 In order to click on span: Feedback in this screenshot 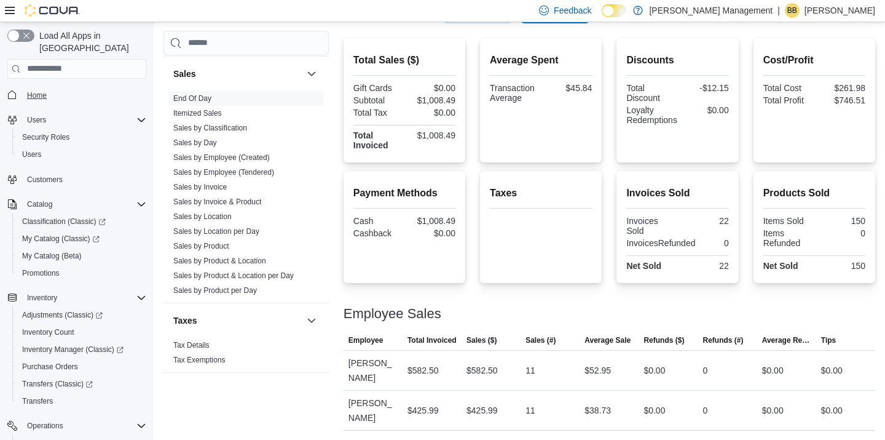, I will do `click(572, 10)`.